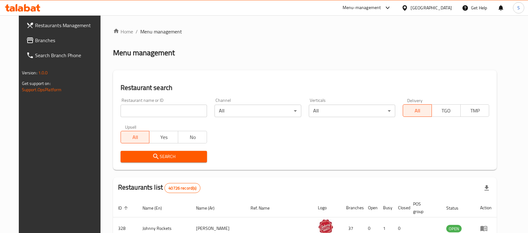 This screenshot has width=528, height=233. I want to click on th: Action, so click(485, 208).